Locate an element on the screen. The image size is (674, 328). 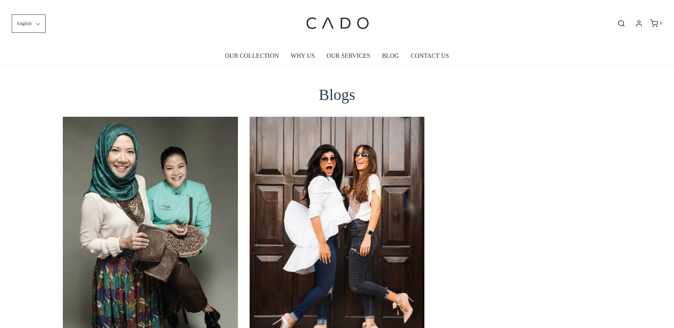
a: BLOG is located at coordinates (390, 56).